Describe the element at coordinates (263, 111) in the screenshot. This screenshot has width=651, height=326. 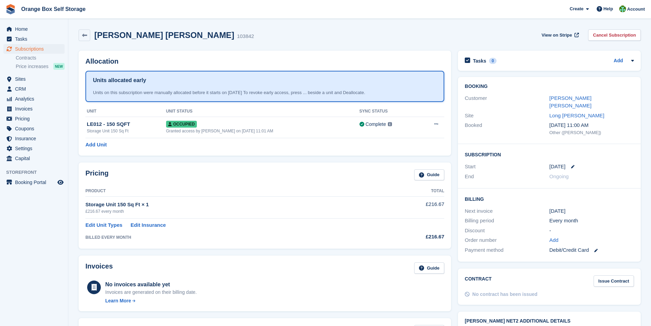
I see `th: Unit Status` at that location.